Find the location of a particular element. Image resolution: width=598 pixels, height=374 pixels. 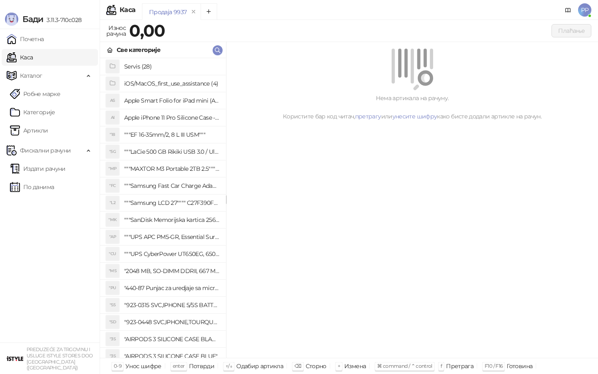

div: "5G is located at coordinates (113, 152).